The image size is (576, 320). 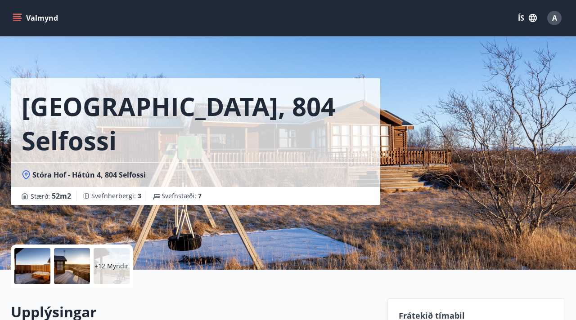 I want to click on span: A, so click(x=554, y=18).